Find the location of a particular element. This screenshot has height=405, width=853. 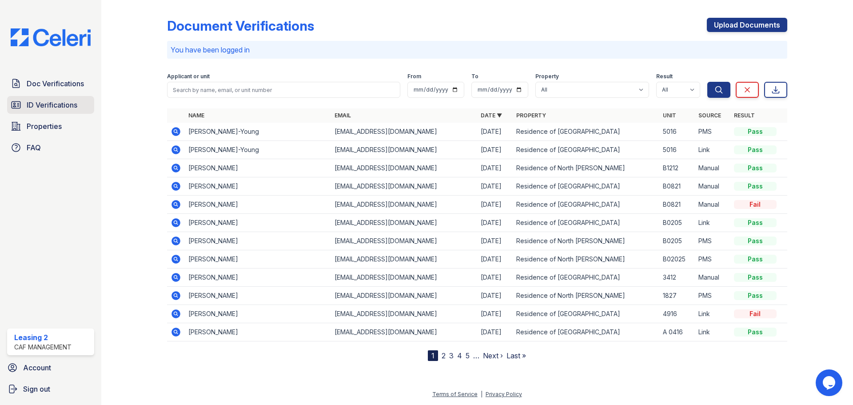

td: B02025 is located at coordinates (677, 259).